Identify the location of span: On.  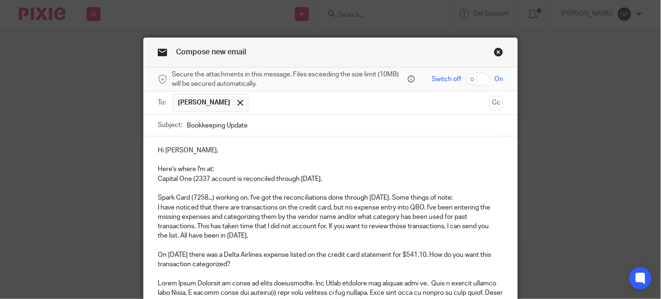
(499, 79).